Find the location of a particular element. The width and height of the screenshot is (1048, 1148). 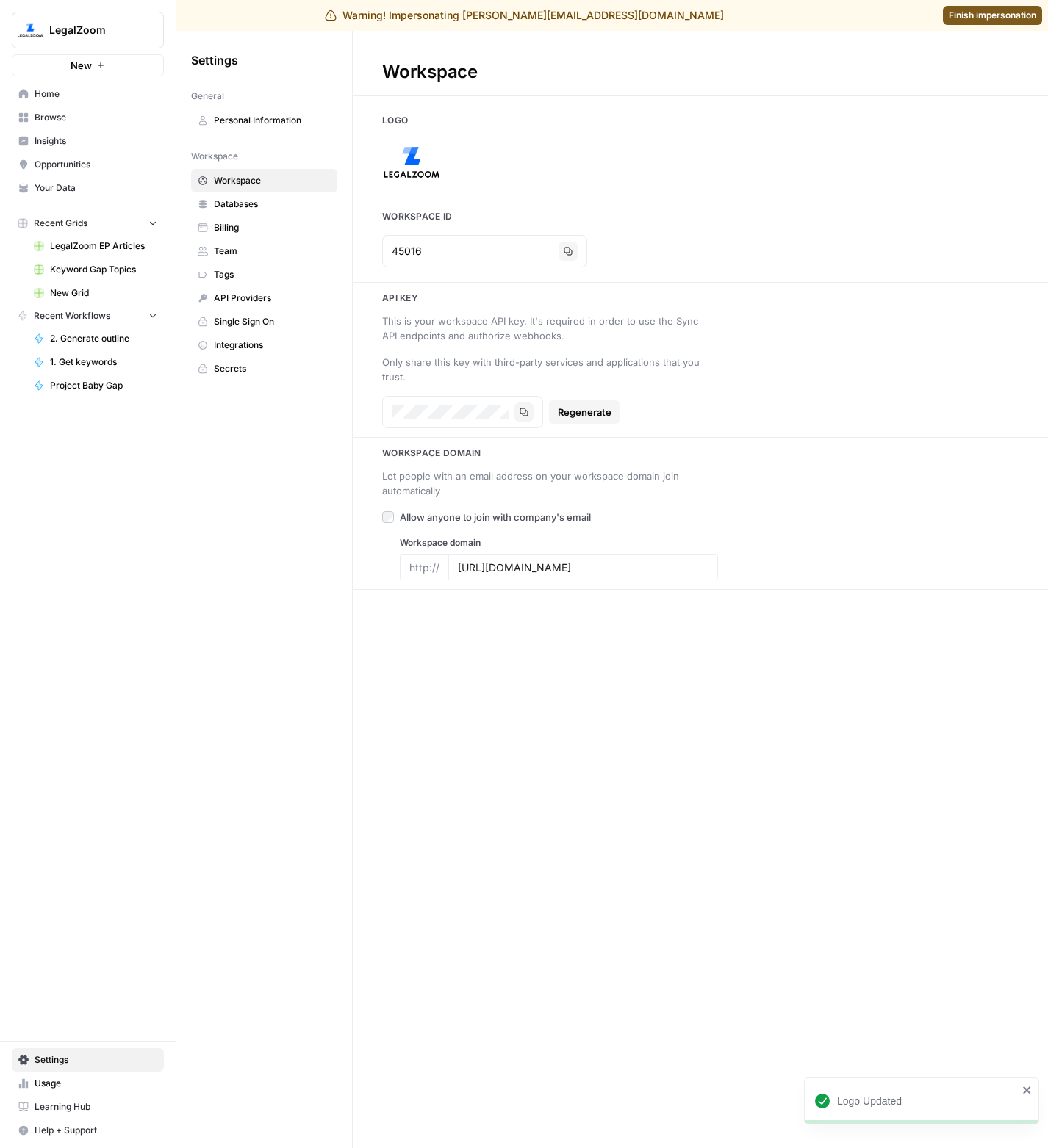

span: Regenerate is located at coordinates (584, 412).